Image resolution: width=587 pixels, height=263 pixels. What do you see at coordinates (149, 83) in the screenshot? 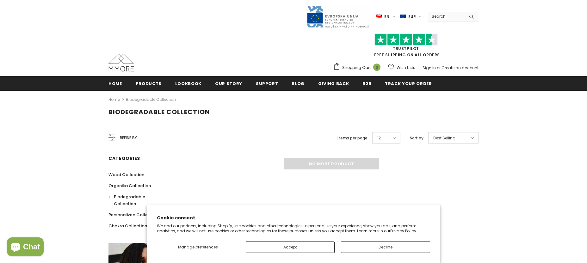
I see `a: Products` at bounding box center [149, 83].